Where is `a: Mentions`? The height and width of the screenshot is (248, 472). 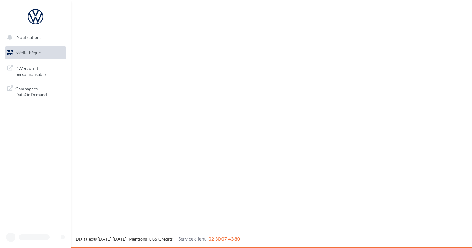
a: Mentions is located at coordinates (138, 239).